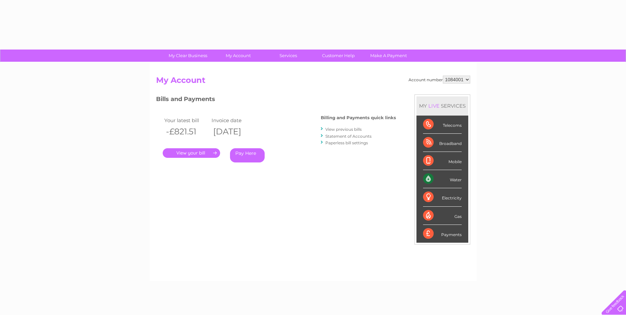 This screenshot has width=626, height=315. What do you see at coordinates (344, 129) in the screenshot?
I see `a: View previous bills` at bounding box center [344, 129].